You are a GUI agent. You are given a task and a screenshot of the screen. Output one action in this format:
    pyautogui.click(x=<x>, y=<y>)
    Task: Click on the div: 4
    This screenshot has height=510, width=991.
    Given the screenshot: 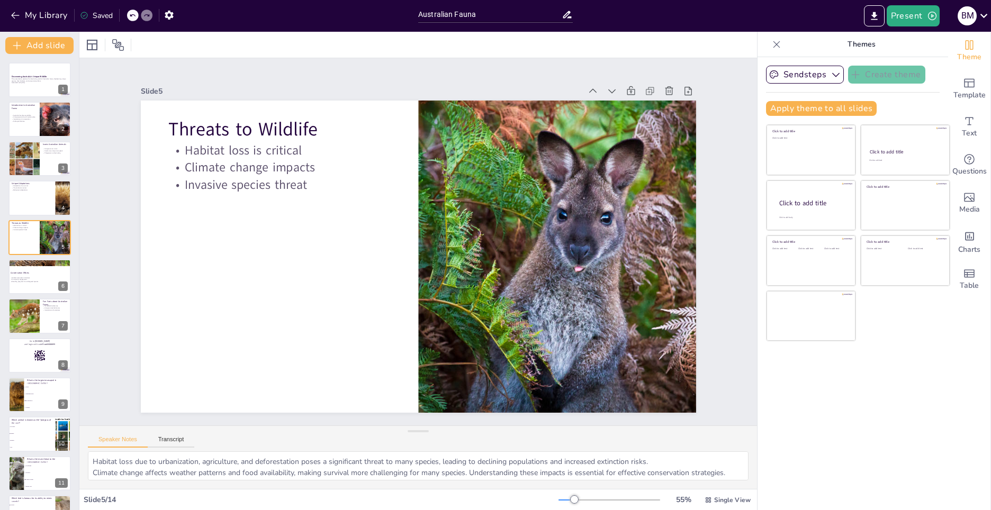 What is the action you would take?
    pyautogui.click(x=63, y=208)
    